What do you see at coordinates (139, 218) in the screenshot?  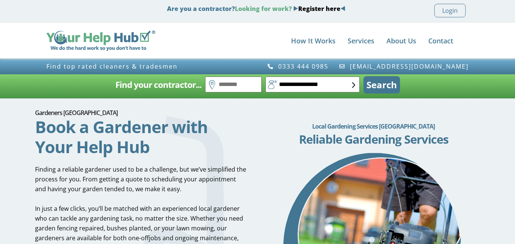 I see `span: In just a few clicks, you’ll be matched with an experienced local gardener who can tackle any gar...` at bounding box center [139, 218].